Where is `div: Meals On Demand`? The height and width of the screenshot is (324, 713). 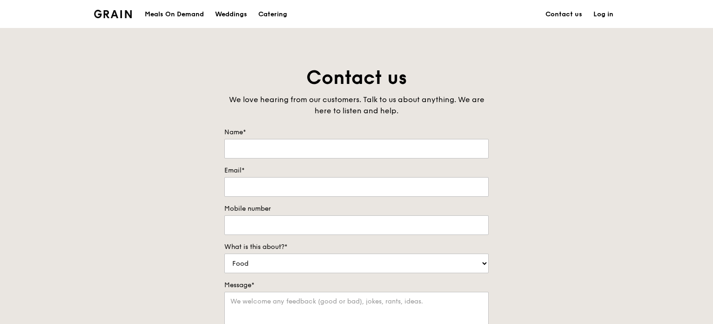
div: Meals On Demand is located at coordinates (174, 14).